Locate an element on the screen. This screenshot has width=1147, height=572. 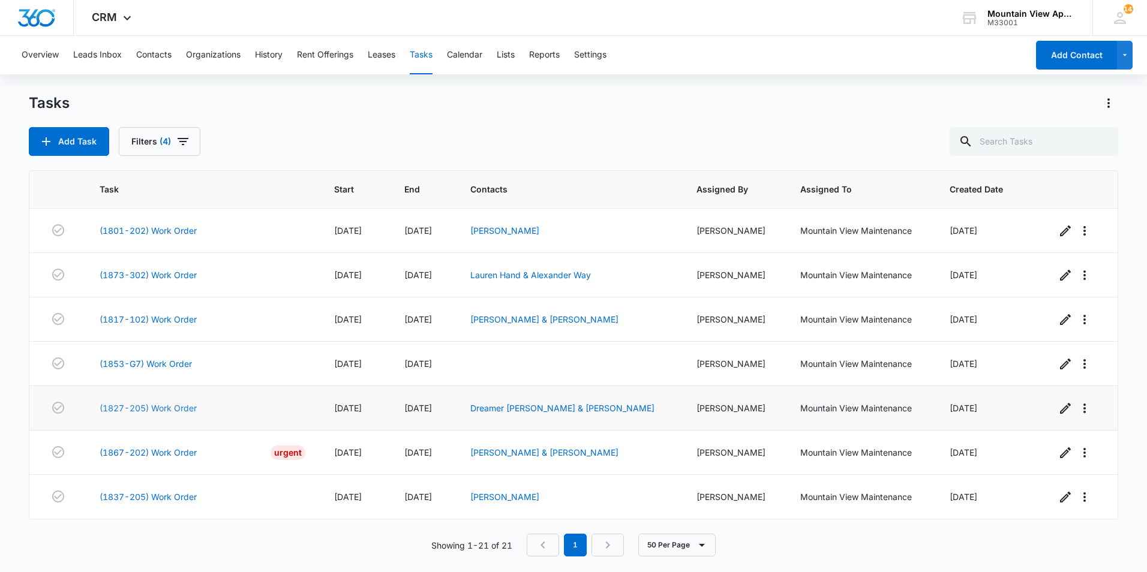
p: Showing 1-21 of 21 is located at coordinates (472, 545).